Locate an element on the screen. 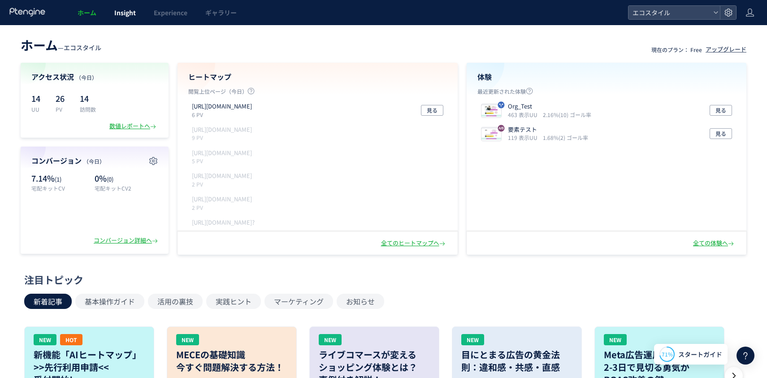  p: 最近更新された体験 is located at coordinates (606, 93).